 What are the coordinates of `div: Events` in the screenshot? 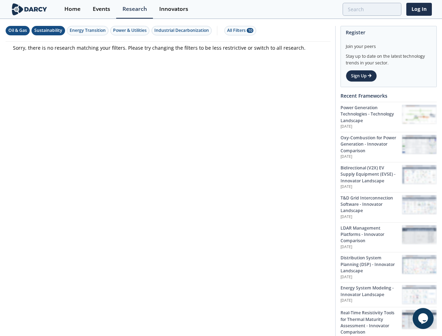 It's located at (101, 9).